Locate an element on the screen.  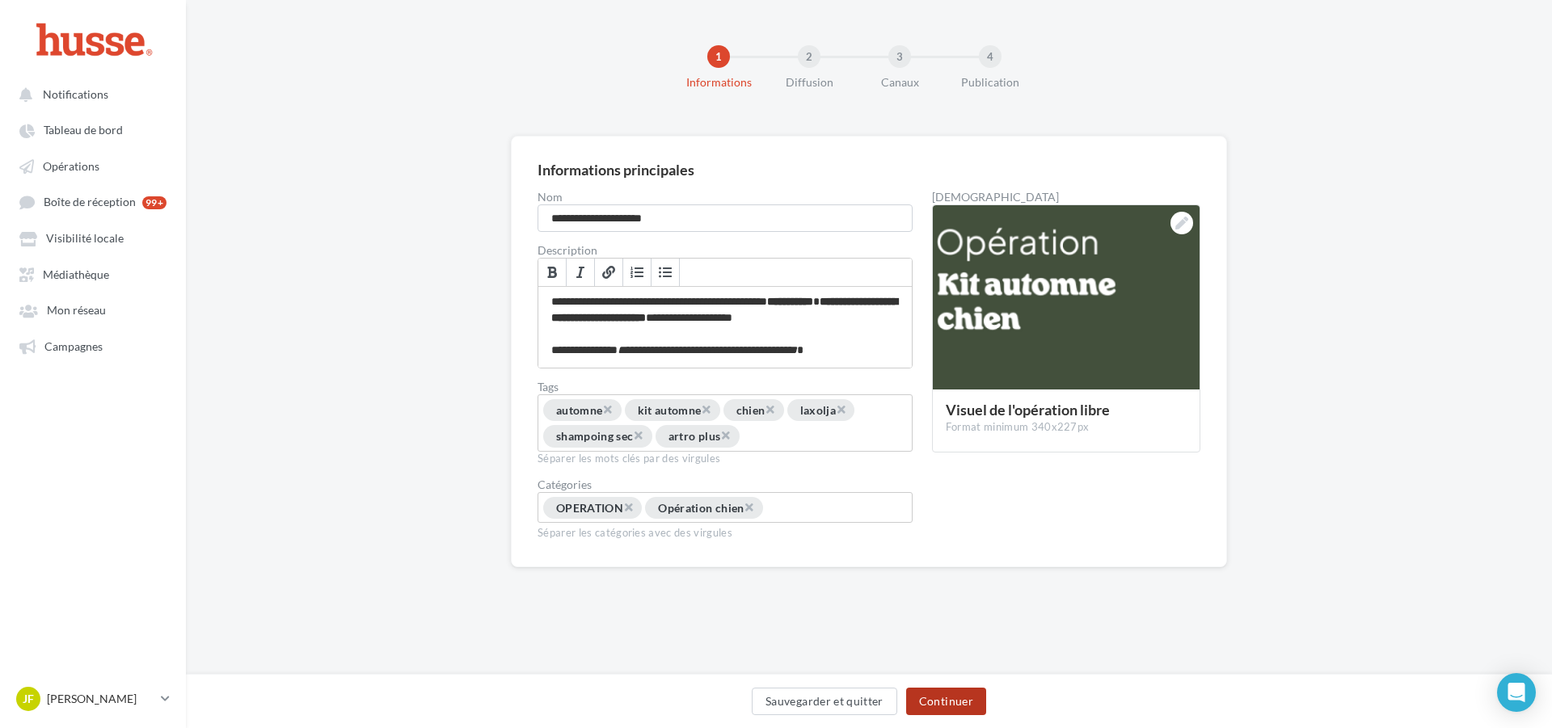
span: OPERATION is located at coordinates (589, 507).